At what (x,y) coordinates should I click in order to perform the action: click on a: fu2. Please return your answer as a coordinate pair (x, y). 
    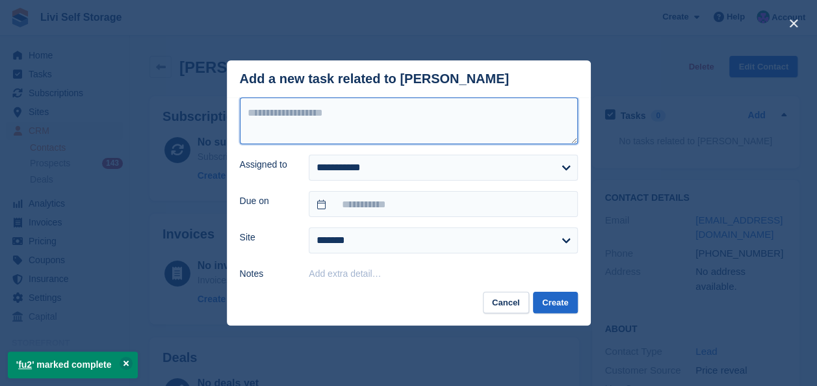
    Looking at the image, I should click on (25, 364).